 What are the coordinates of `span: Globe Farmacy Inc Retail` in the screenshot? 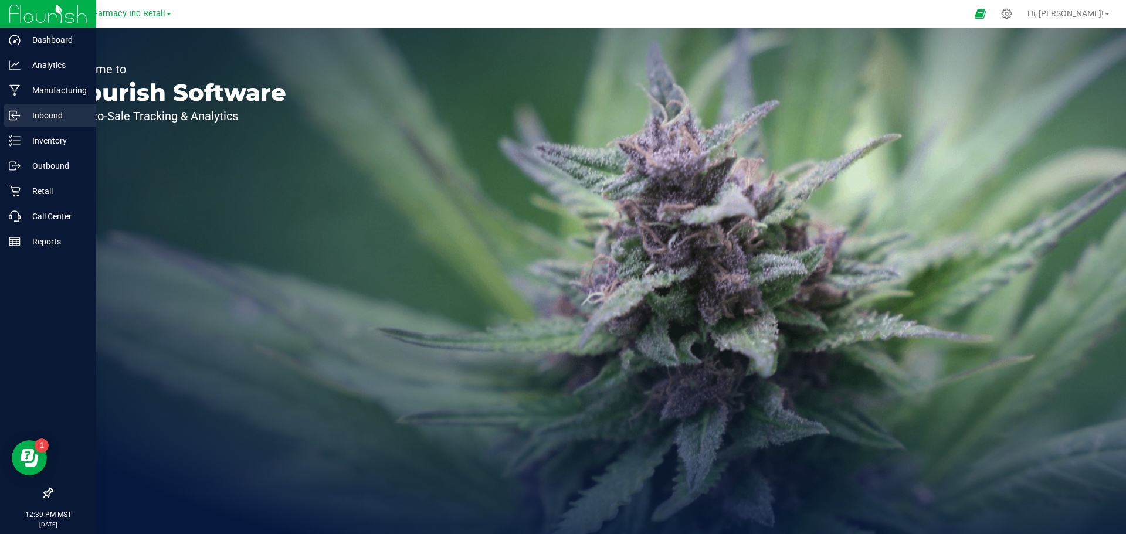 It's located at (117, 13).